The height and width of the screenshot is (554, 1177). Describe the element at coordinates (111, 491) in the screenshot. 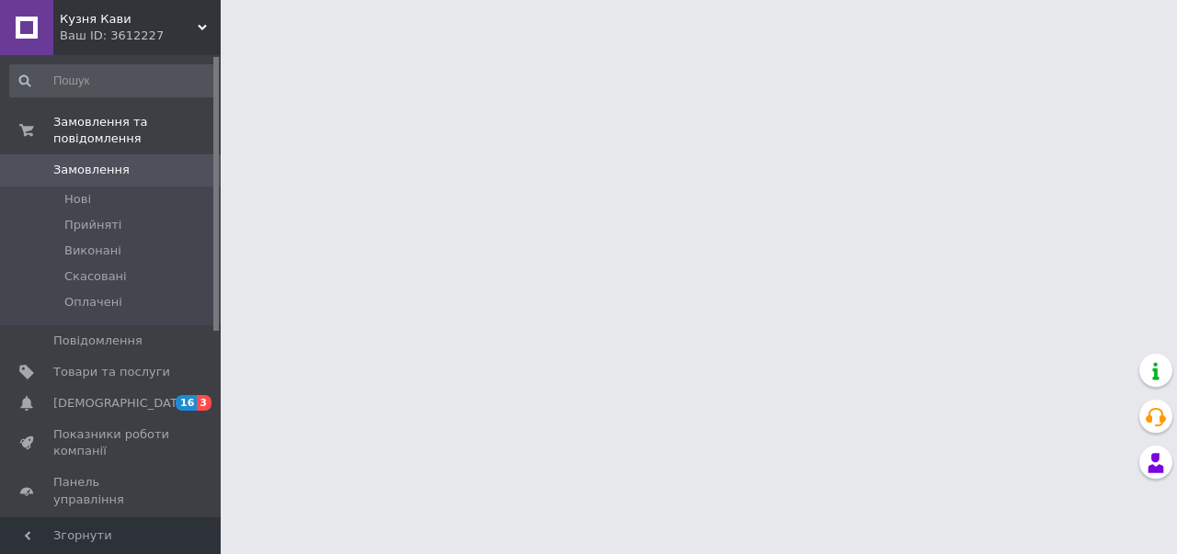

I see `span: Панель управління` at that location.